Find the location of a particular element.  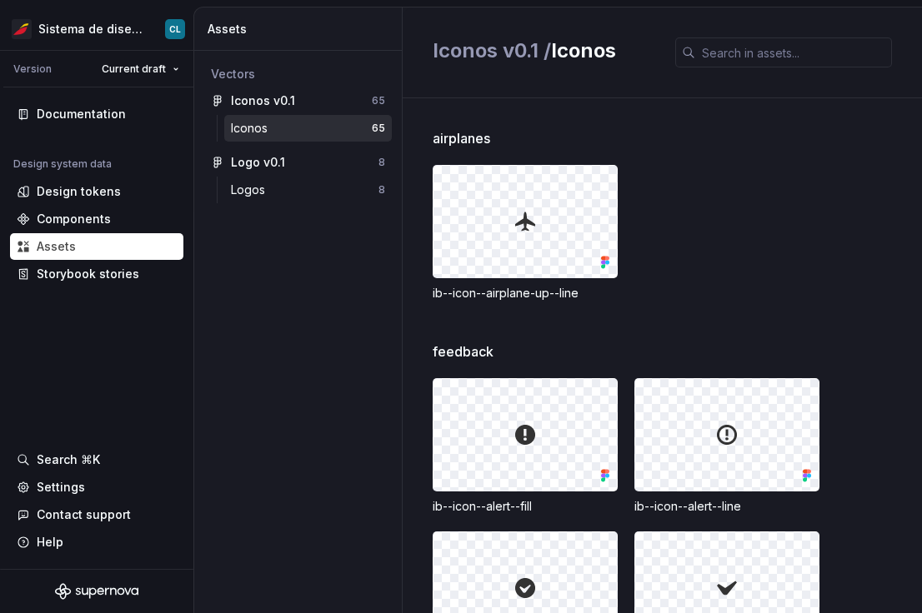

a: Logo v0.18 is located at coordinates (297, 162).